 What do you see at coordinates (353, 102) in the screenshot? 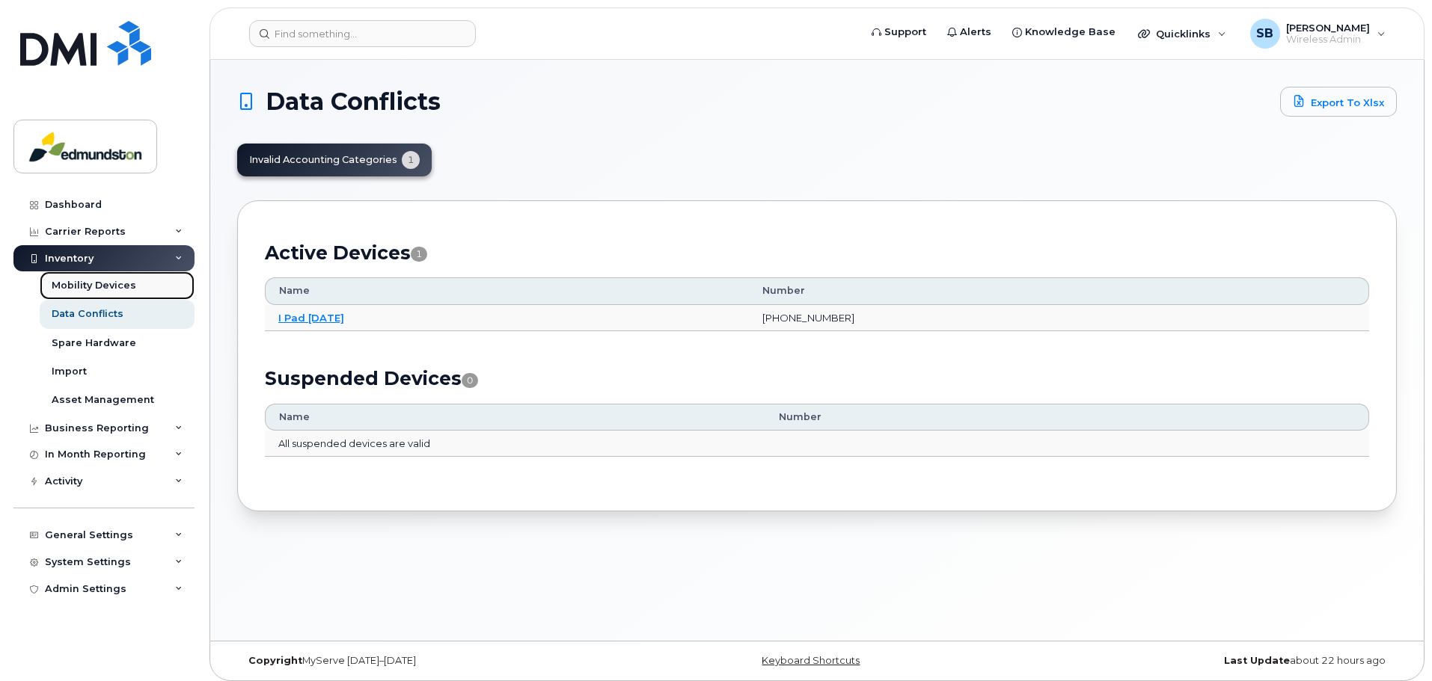
I see `span: Data Conflicts` at bounding box center [353, 102].